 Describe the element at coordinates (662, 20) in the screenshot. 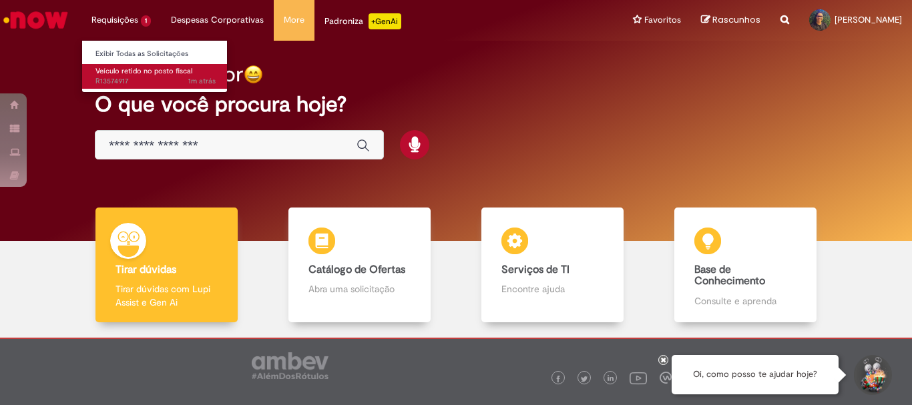

I see `span: Favoritos` at that location.